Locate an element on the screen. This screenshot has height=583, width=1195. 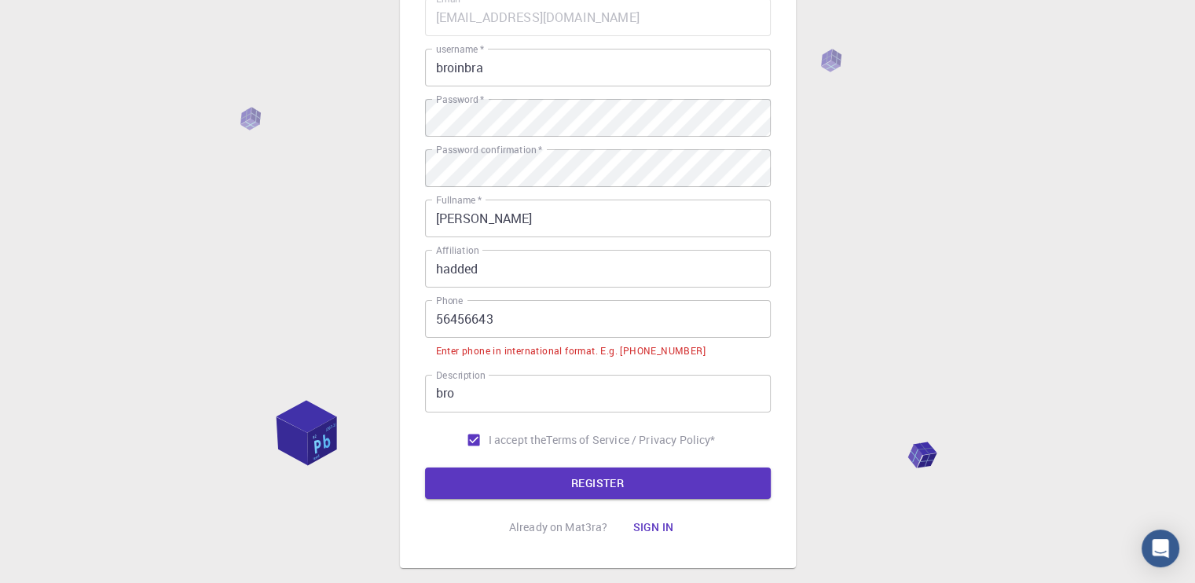
label: Description is located at coordinates (460, 375).